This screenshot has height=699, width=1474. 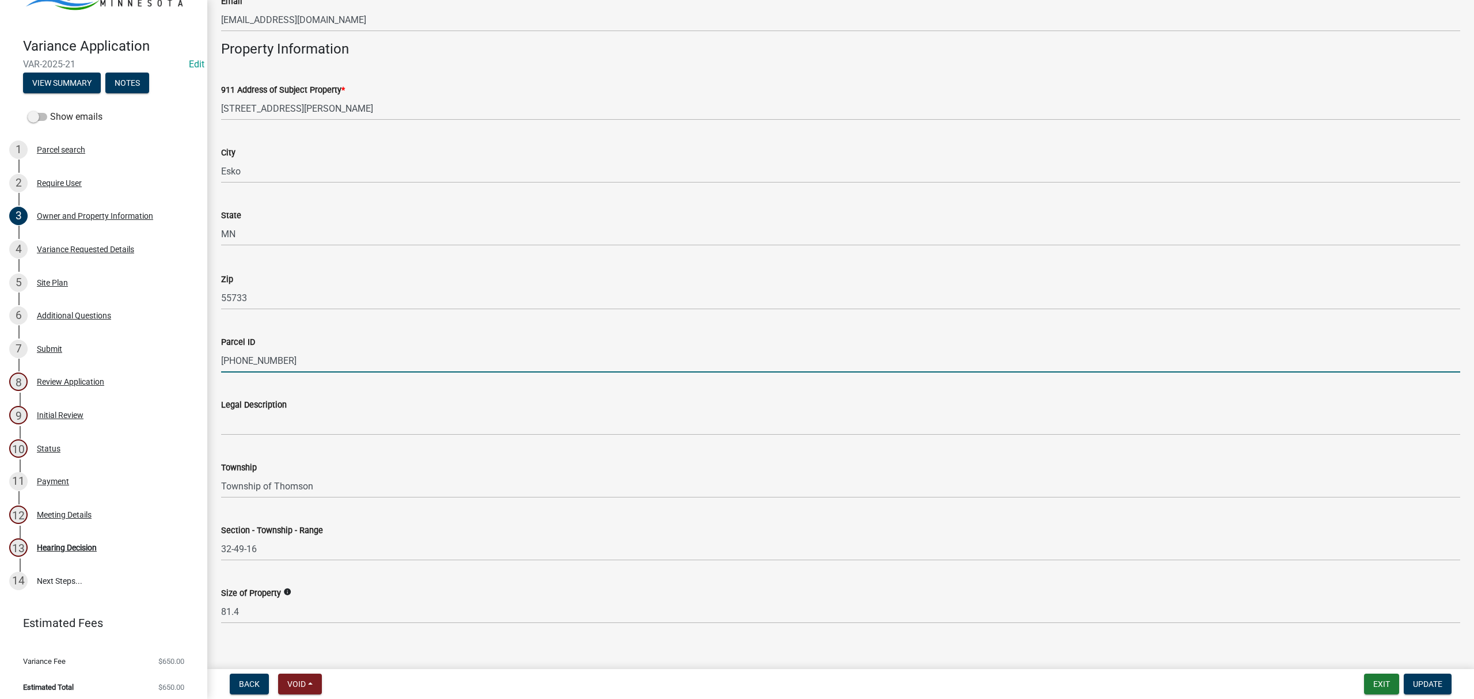 I want to click on div: Variance Requested Details, so click(x=85, y=249).